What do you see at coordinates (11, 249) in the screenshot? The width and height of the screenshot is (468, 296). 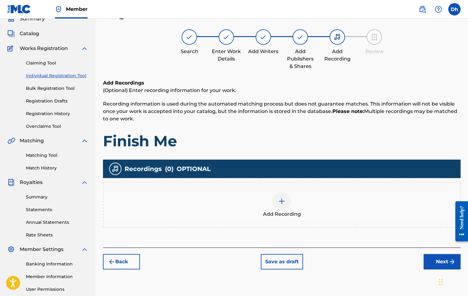 I see `img: Member Settings` at bounding box center [11, 249].